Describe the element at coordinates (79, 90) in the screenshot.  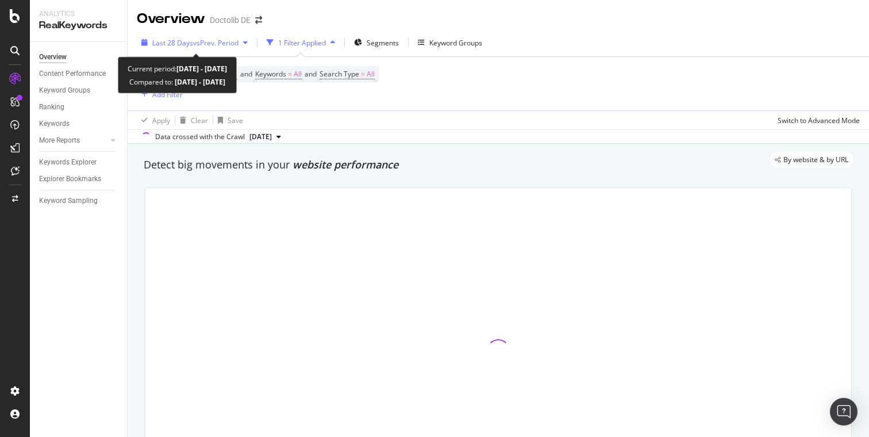
I see `a: Keyword Groups` at that location.